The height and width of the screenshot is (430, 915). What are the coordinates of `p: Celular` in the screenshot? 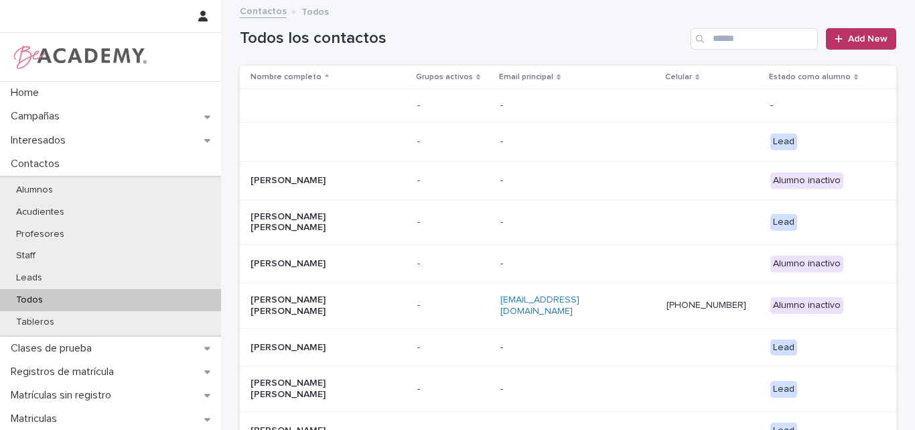 It's located at (679, 77).